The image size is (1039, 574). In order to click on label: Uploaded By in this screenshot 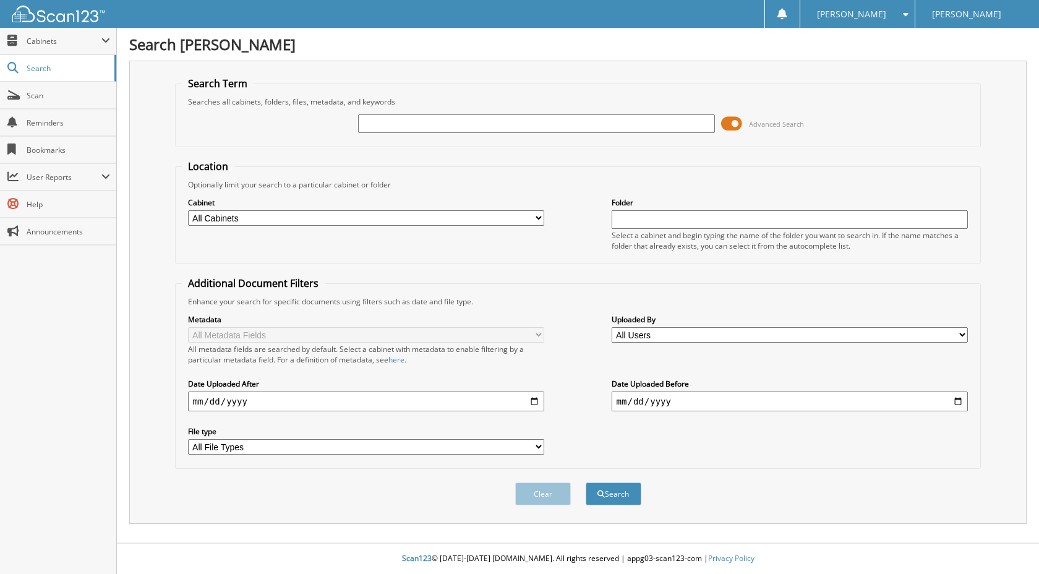, I will do `click(790, 319)`.